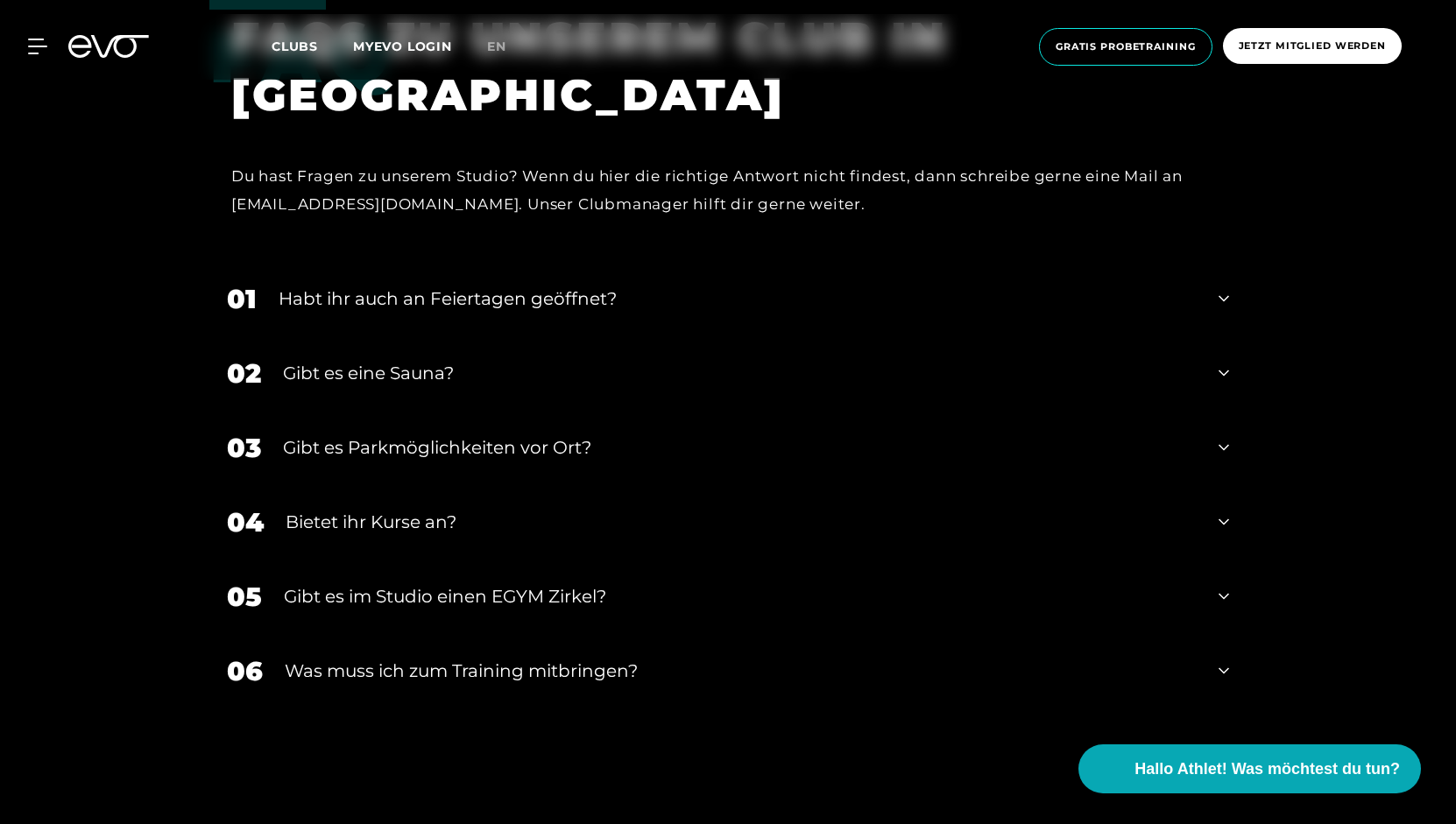 The width and height of the screenshot is (1456, 824). What do you see at coordinates (312, 46) in the screenshot?
I see `a: Clubs` at bounding box center [312, 46].